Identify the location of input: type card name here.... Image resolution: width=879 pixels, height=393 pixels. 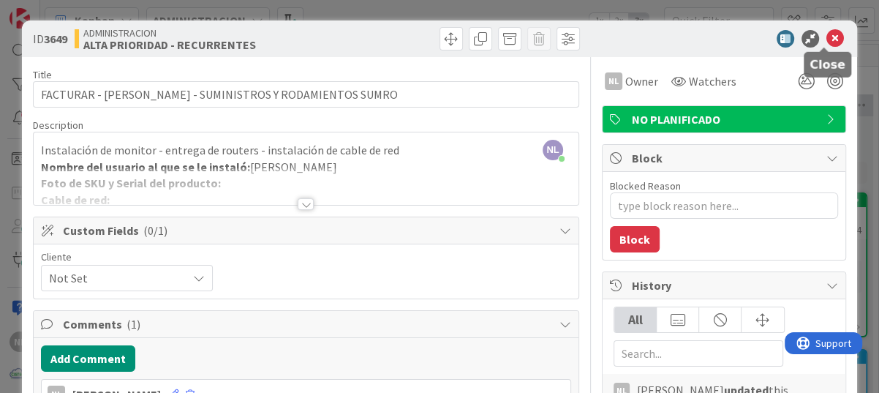
(306, 94).